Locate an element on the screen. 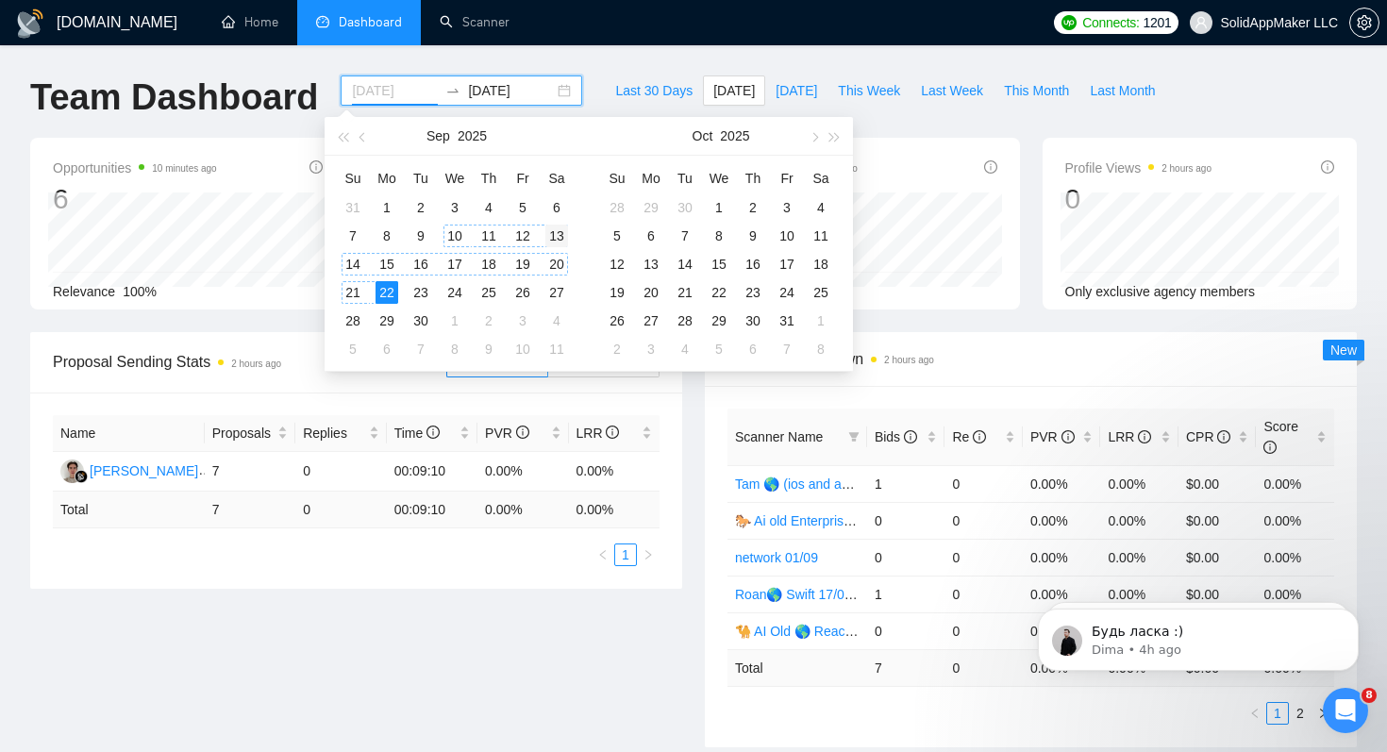 This screenshot has height=752, width=1387. td: 2025-10-02 is located at coordinates (753, 208).